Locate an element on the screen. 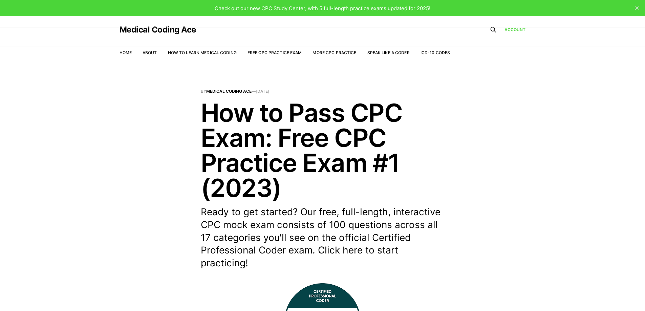  a: Home is located at coordinates (126, 52).